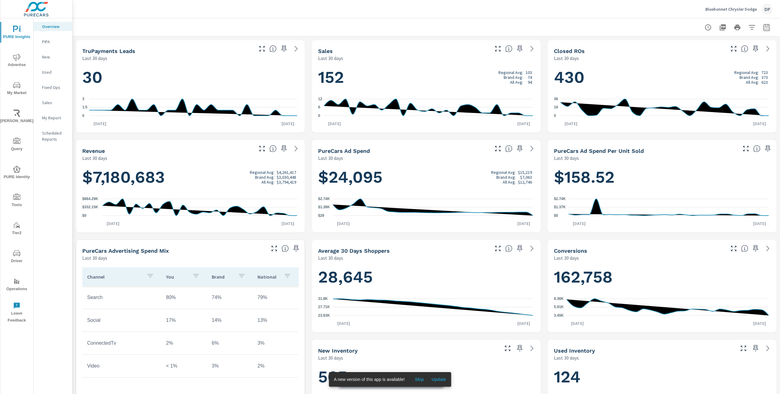 The image size is (780, 394). Describe the element at coordinates (17, 33) in the screenshot. I see `span: PURE Insights` at that location.